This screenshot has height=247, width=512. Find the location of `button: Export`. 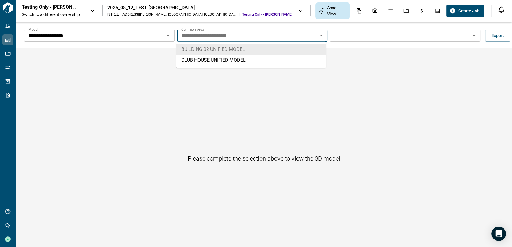

button: Export is located at coordinates (498, 36).